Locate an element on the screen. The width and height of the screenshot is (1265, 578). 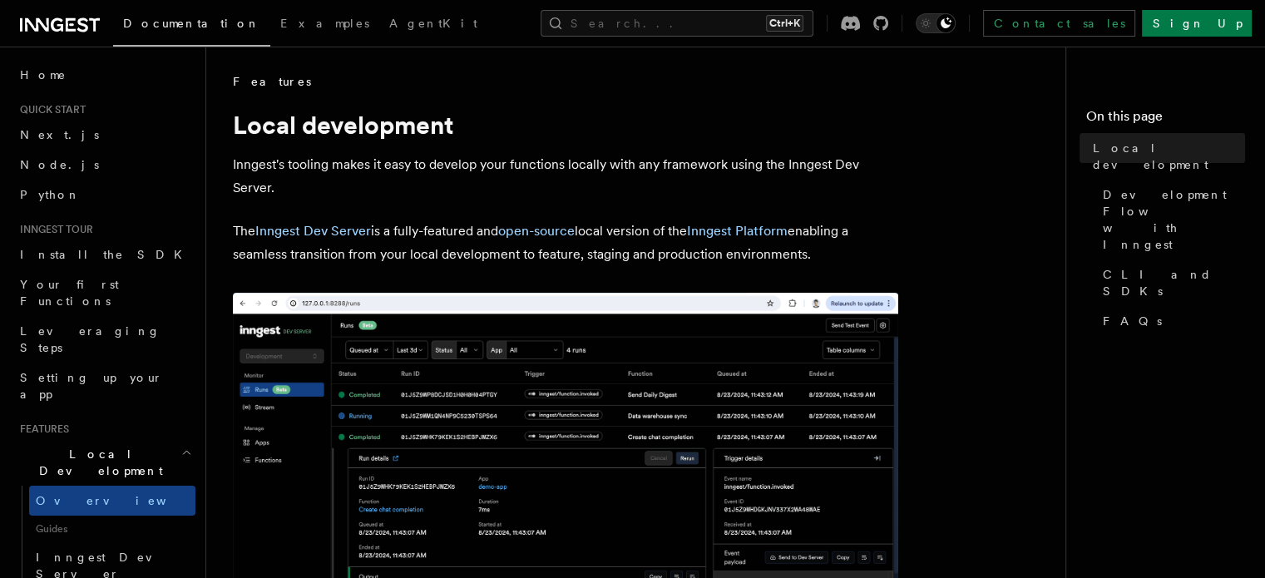
a: Overview is located at coordinates (112, 500).